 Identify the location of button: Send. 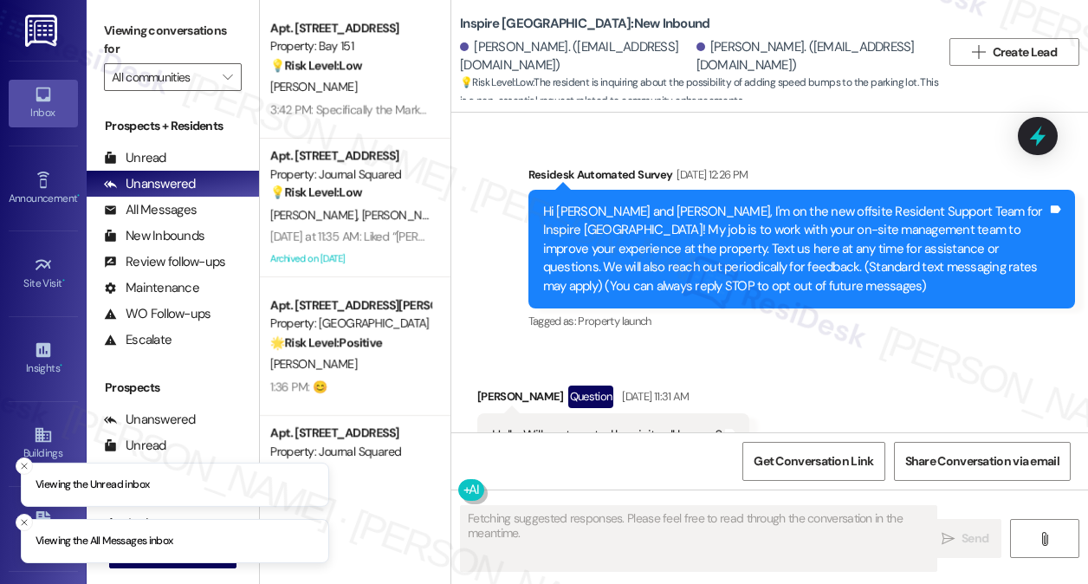
(965, 538).